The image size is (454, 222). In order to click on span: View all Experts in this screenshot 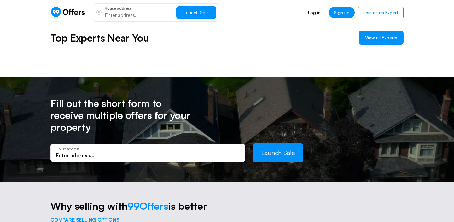, I will do `click(381, 38)`.